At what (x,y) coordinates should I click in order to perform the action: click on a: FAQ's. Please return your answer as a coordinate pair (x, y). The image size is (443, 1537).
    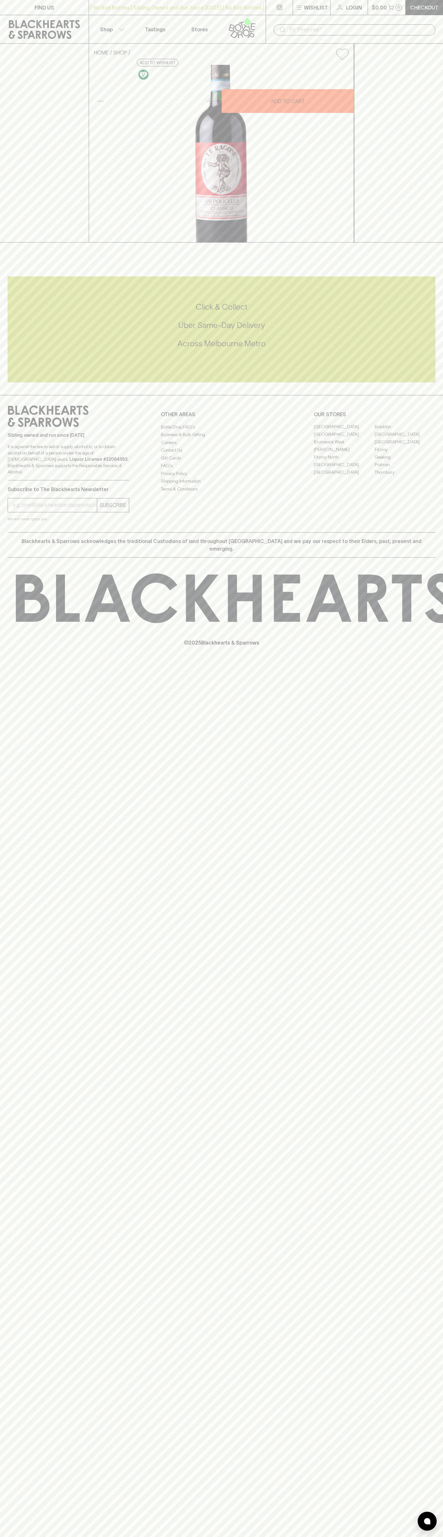
    Looking at the image, I should click on (221, 466).